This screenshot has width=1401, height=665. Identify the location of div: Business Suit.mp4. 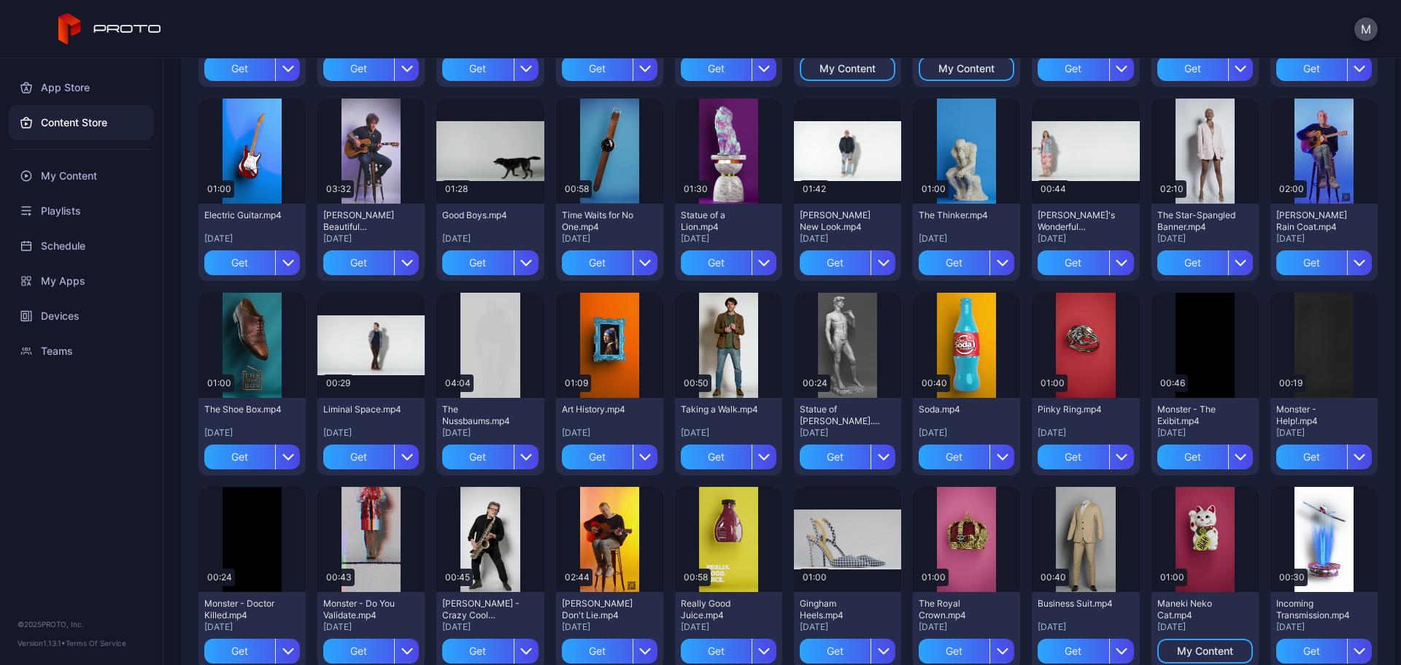
(1078, 603).